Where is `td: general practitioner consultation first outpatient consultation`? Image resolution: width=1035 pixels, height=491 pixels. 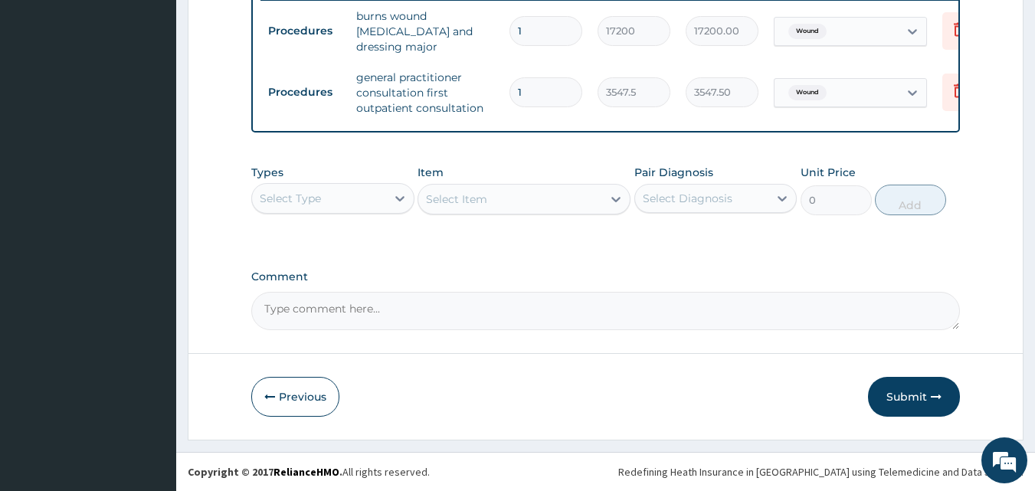 td: general practitioner consultation first outpatient consultation is located at coordinates (425, 93).